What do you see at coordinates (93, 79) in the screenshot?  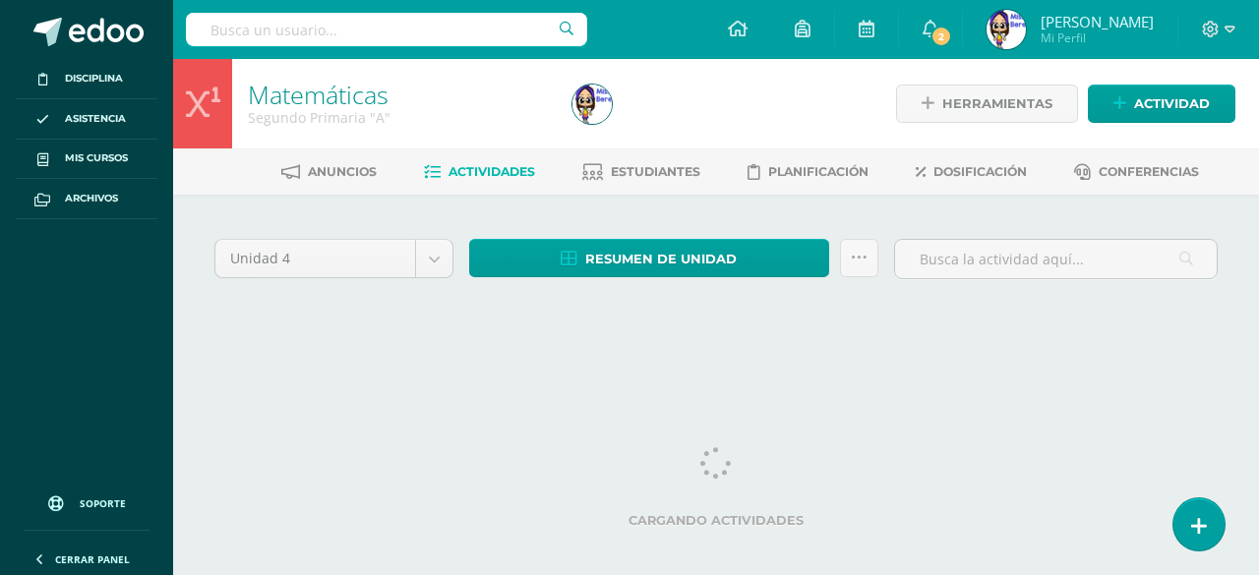 I see `span: Disciplina` at bounding box center [93, 79].